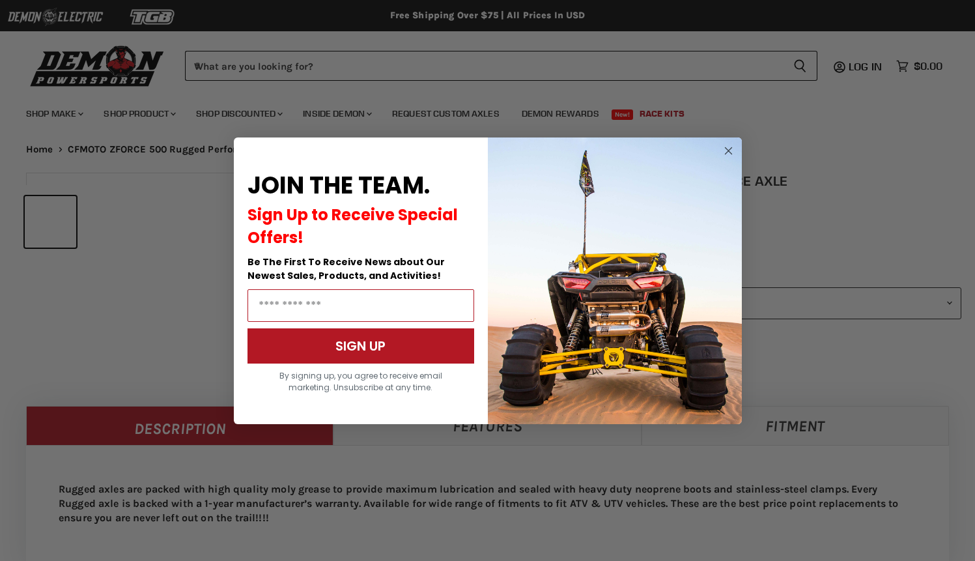 This screenshot has width=975, height=561. What do you see at coordinates (361, 305) in the screenshot?
I see `input: Email Address` at bounding box center [361, 305].